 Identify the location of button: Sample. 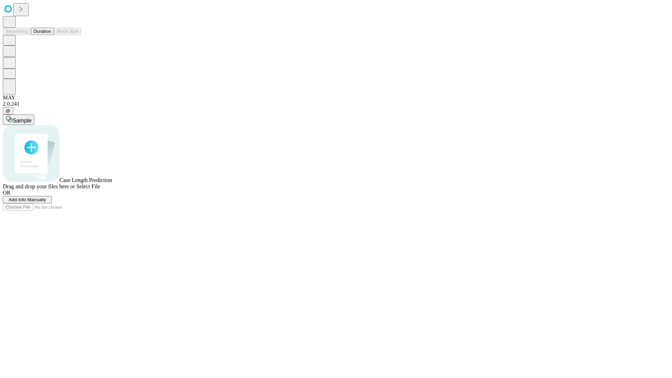
(19, 120).